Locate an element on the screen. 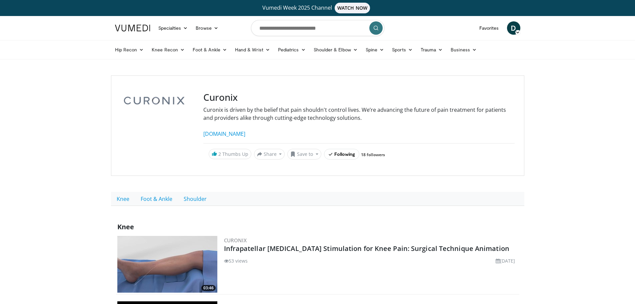 The width and height of the screenshot is (635, 304). span: Knee is located at coordinates (126, 226).